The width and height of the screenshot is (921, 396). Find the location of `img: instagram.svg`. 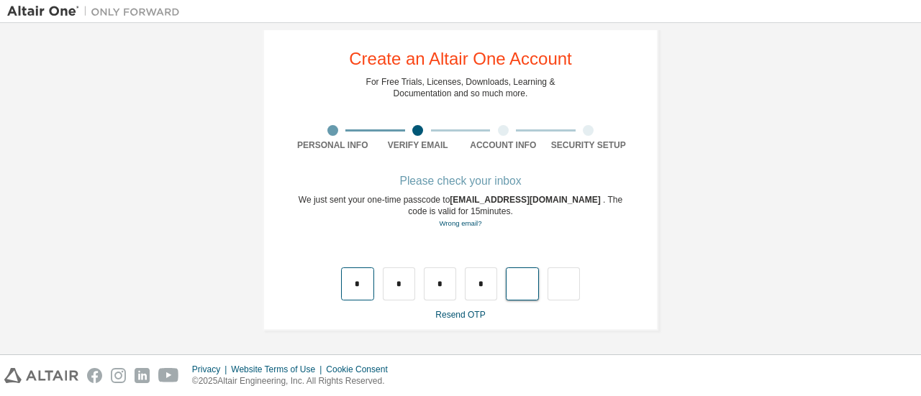

img: instagram.svg is located at coordinates (118, 376).